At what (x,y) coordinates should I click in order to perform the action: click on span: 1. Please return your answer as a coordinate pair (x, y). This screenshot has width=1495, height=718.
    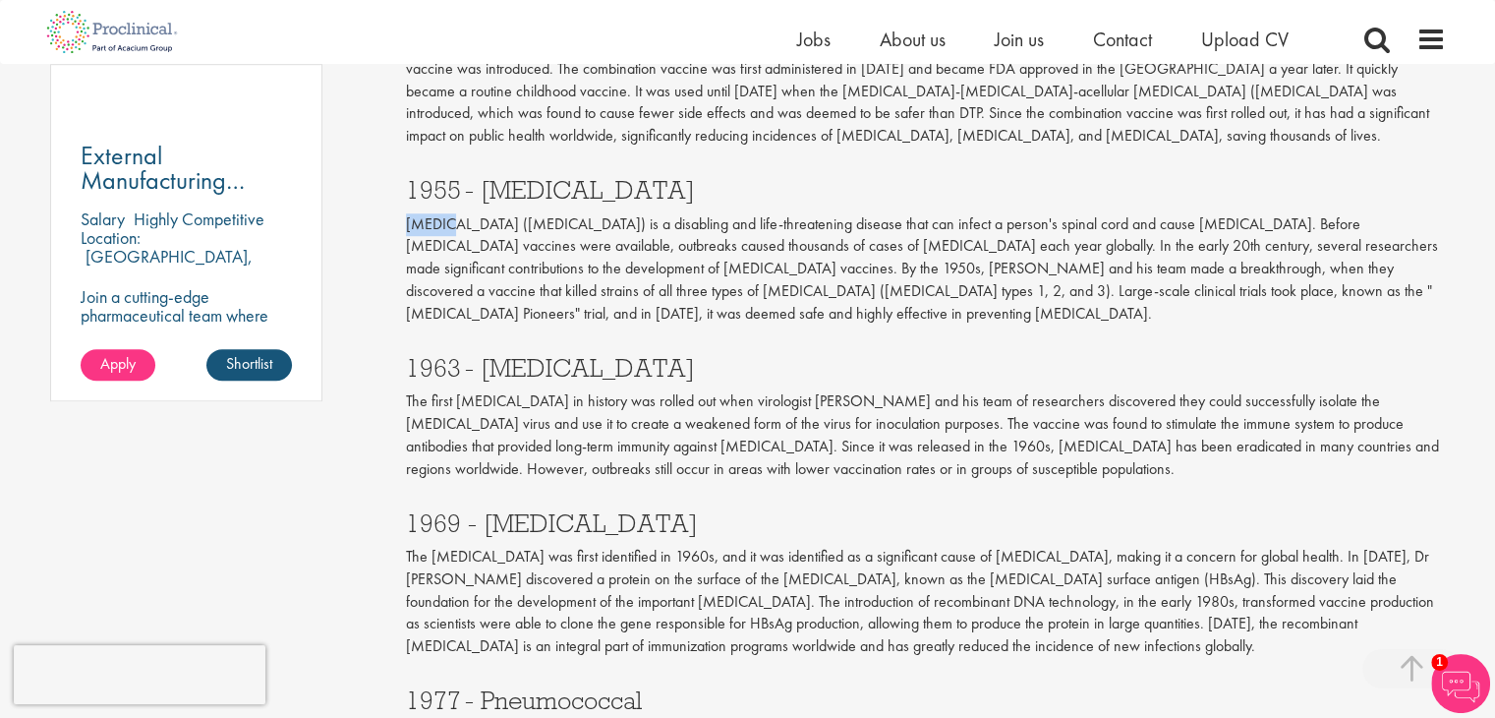
    Looking at the image, I should click on (1439, 662).